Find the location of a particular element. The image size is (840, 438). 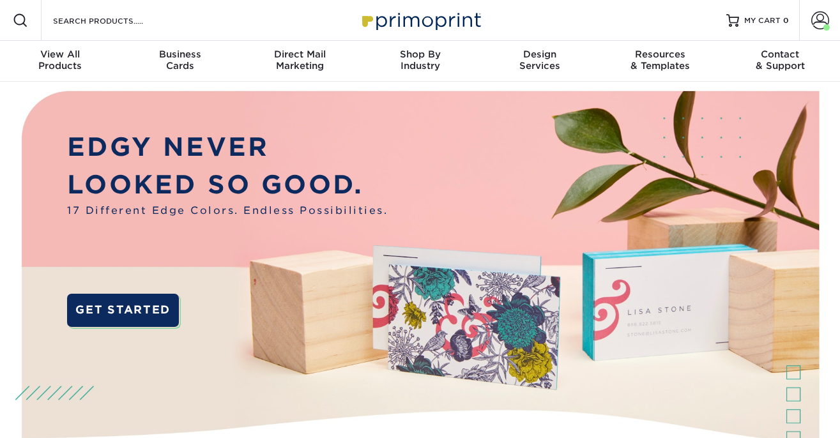

span: 17 Different Edge Colors. Endless Possibilities. is located at coordinates (227, 211).